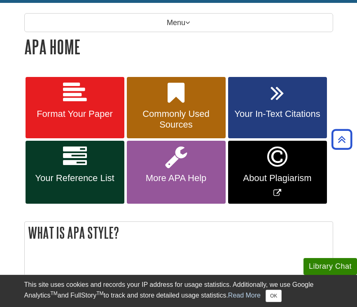 This screenshot has width=357, height=307. Describe the element at coordinates (244, 295) in the screenshot. I see `a: Read More` at that location.